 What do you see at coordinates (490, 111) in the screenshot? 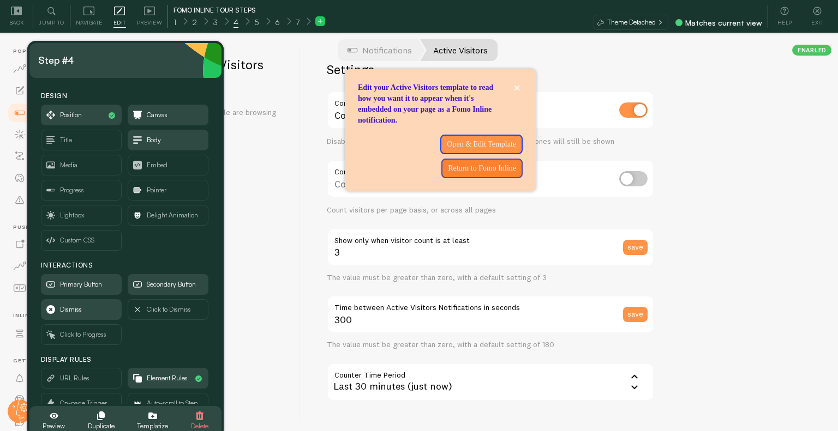
I see `div: Connection enabled` at bounding box center [490, 111].